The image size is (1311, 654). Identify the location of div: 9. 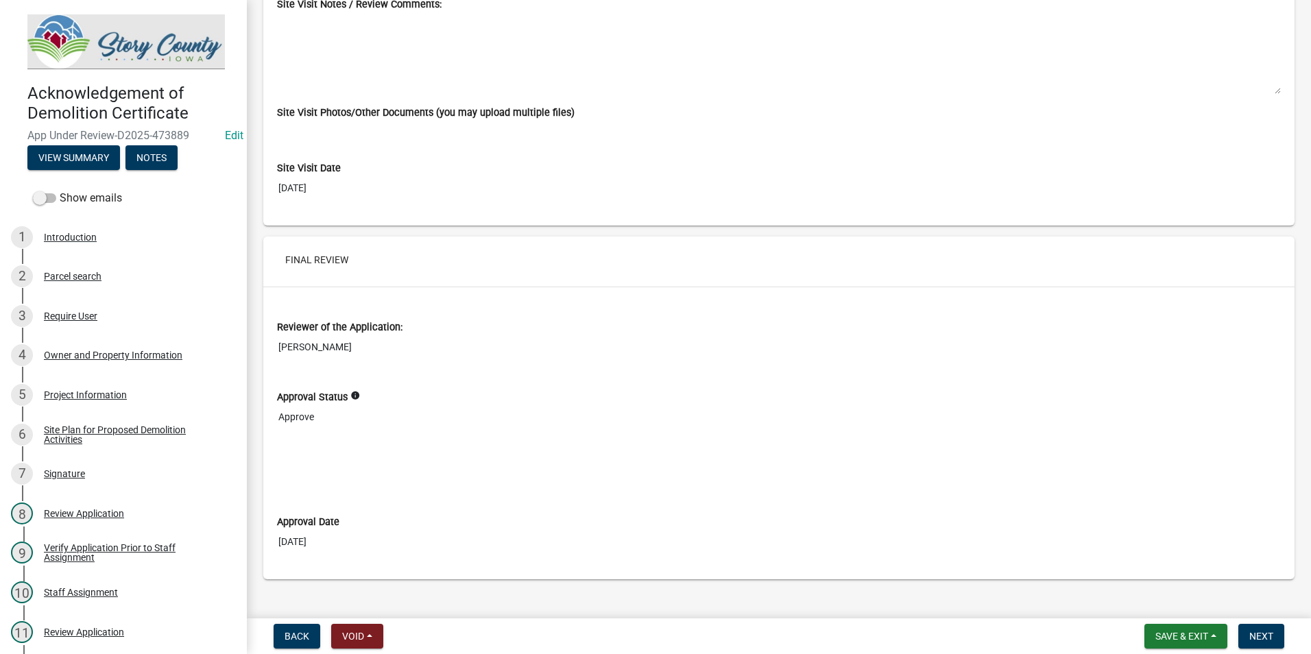
(22, 553).